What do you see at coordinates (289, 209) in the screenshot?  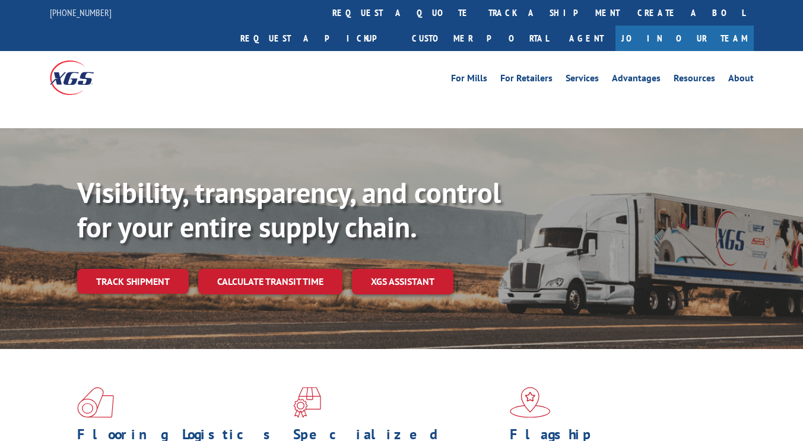 I see `b: Visibility, transparency, and control for your entire supply chain.` at bounding box center [289, 209].